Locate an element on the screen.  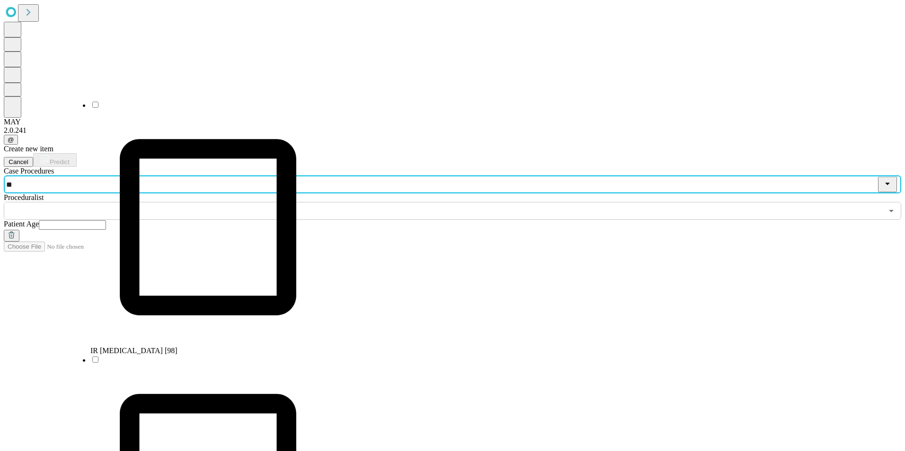
span: Cancel is located at coordinates (18, 162).